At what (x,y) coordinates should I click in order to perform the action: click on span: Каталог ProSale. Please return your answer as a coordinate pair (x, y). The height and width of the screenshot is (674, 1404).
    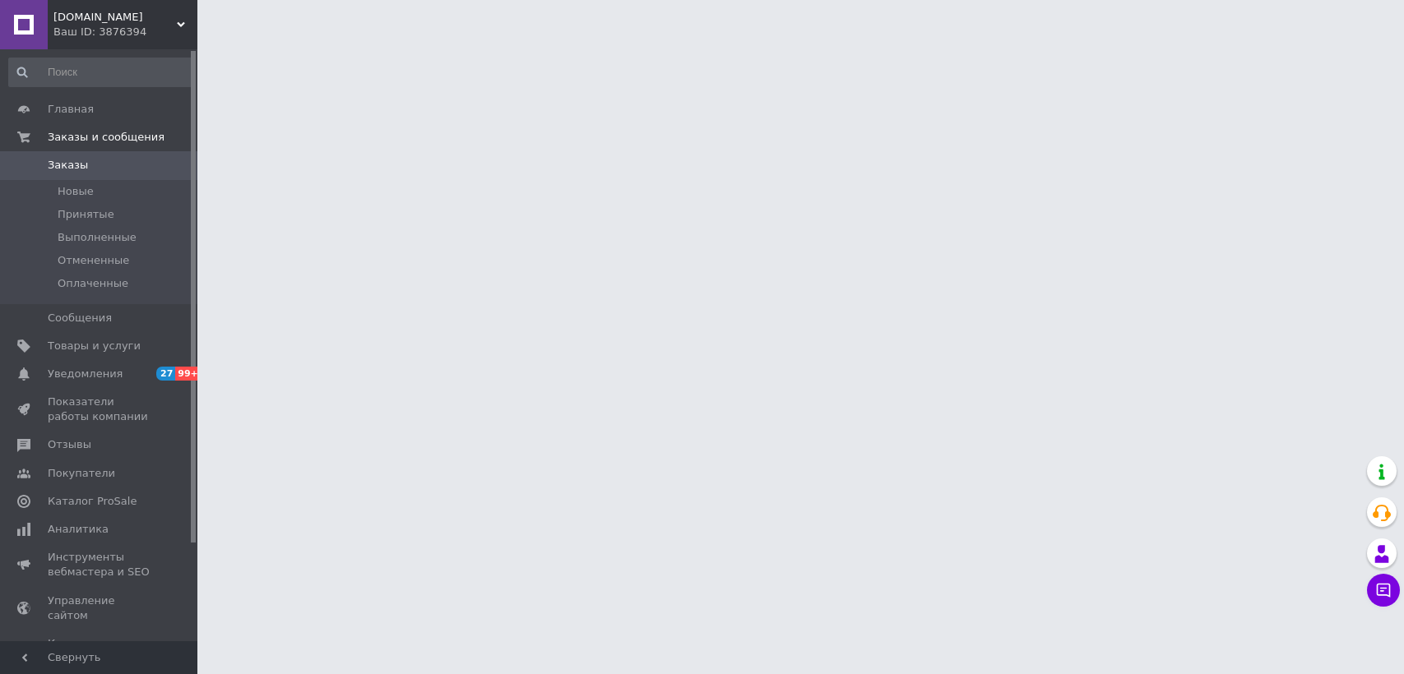
    Looking at the image, I should click on (92, 502).